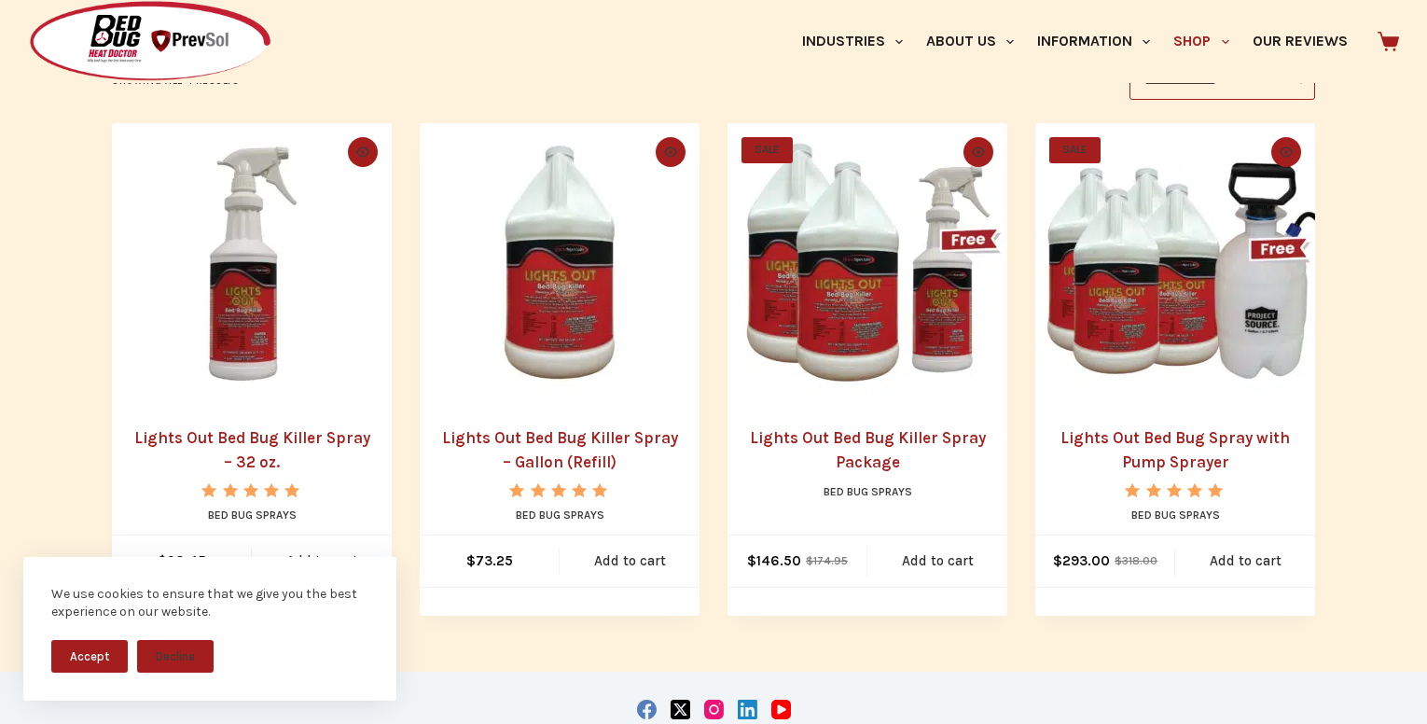 This screenshot has height=724, width=1427. What do you see at coordinates (560, 263) in the screenshot?
I see `img: Lights Out Bed Bug Killer Spray - Gallon (Refill)` at bounding box center [560, 263].